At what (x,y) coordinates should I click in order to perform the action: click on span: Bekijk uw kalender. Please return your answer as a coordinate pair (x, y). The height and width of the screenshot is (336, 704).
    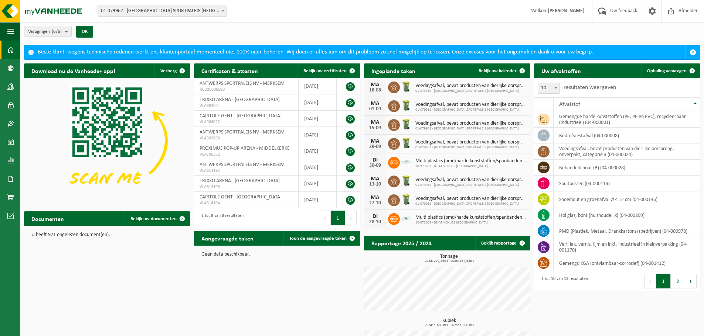
    Looking at the image, I should click on (497, 71).